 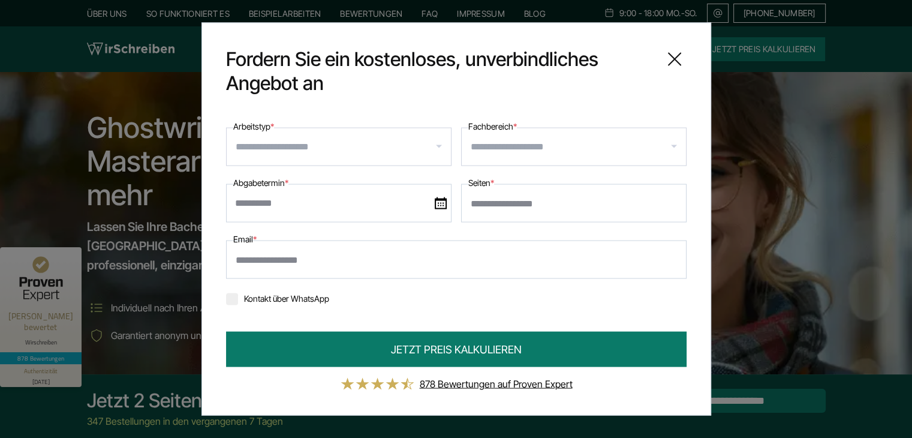 What do you see at coordinates (245, 239) in the screenshot?
I see `label: Email` at bounding box center [245, 239].